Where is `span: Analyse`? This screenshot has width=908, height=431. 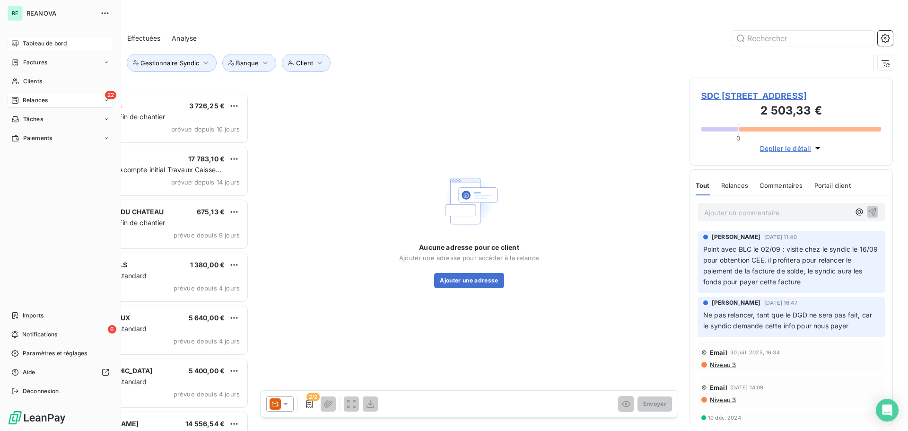
span: Analyse is located at coordinates (184, 38).